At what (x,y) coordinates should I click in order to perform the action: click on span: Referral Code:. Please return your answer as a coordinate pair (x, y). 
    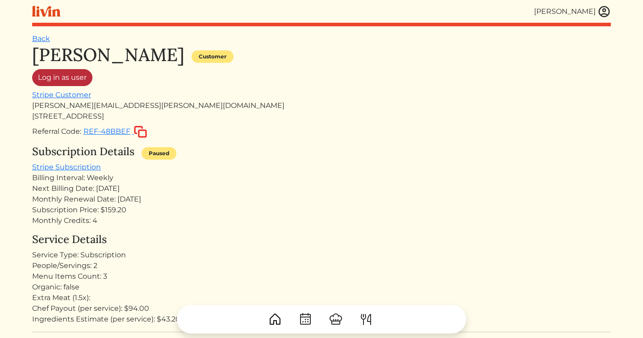
    Looking at the image, I should click on (57, 131).